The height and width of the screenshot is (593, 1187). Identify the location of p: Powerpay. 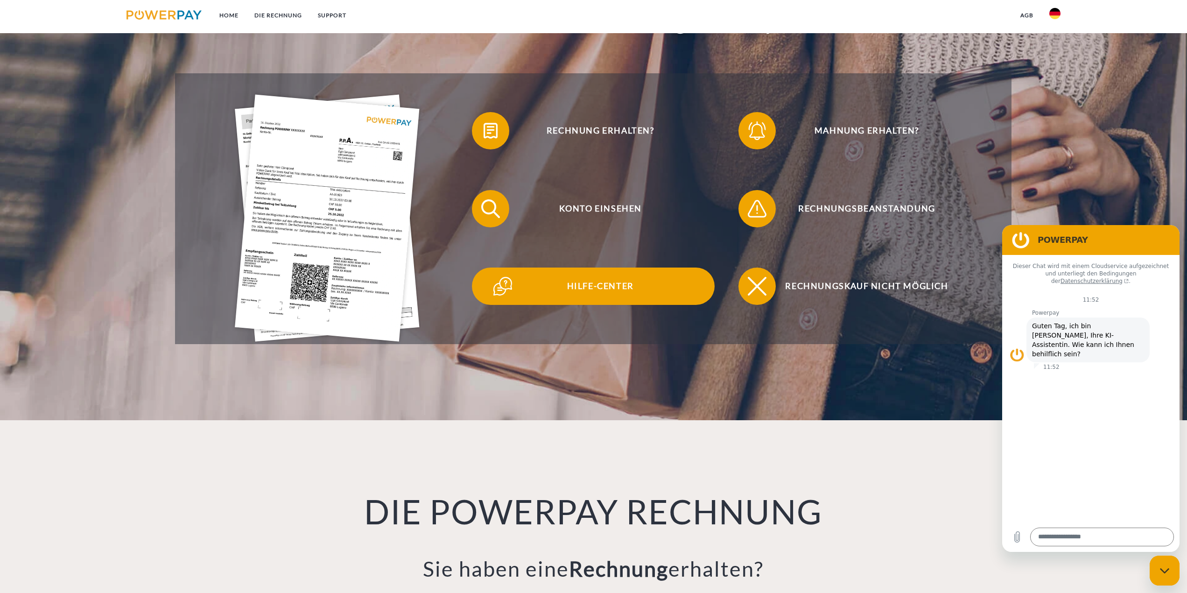
(104, 88).